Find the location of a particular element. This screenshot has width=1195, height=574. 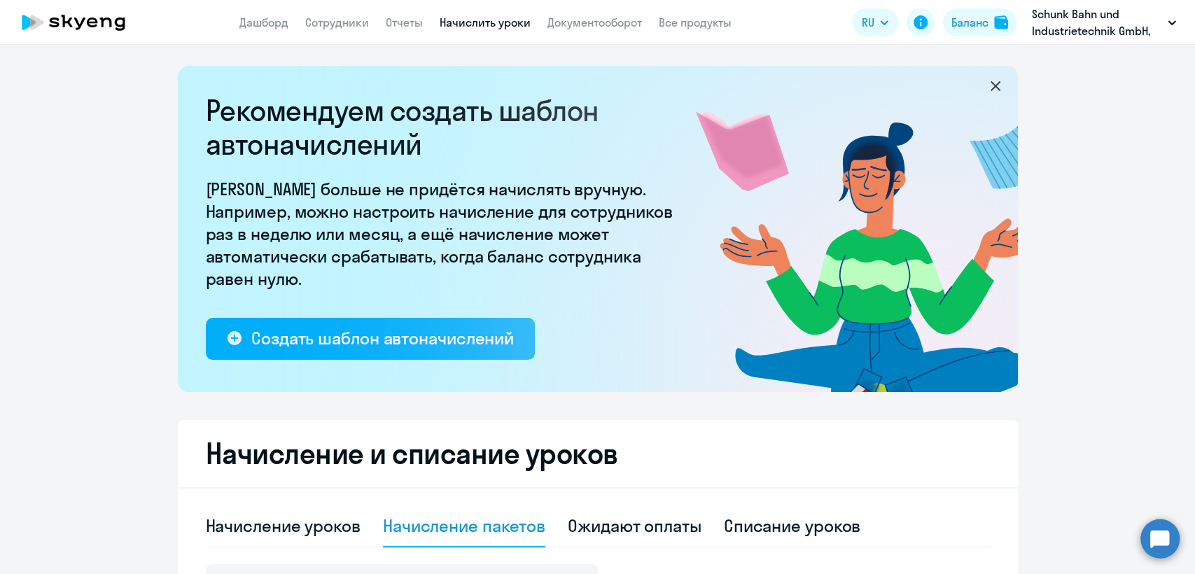

div: Создать шаблон автоначислений is located at coordinates (382, 338).